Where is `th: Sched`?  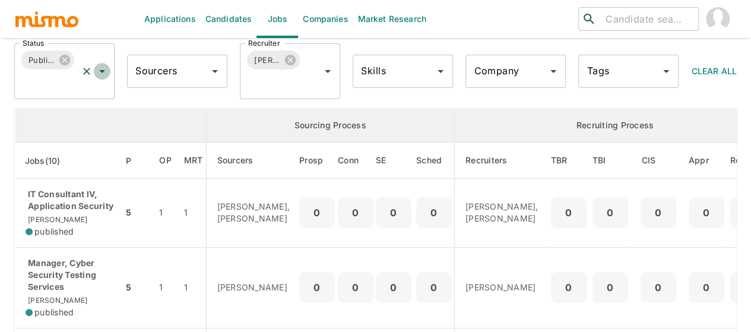
th: Sched is located at coordinates (434, 160).